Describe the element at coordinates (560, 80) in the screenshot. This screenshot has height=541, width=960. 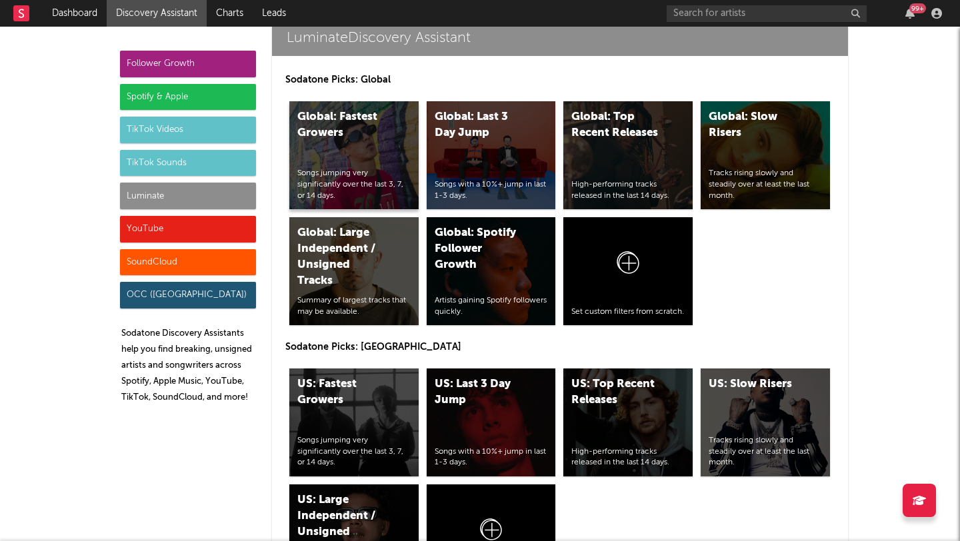
I see `p: Sodatone Picks: Global` at that location.